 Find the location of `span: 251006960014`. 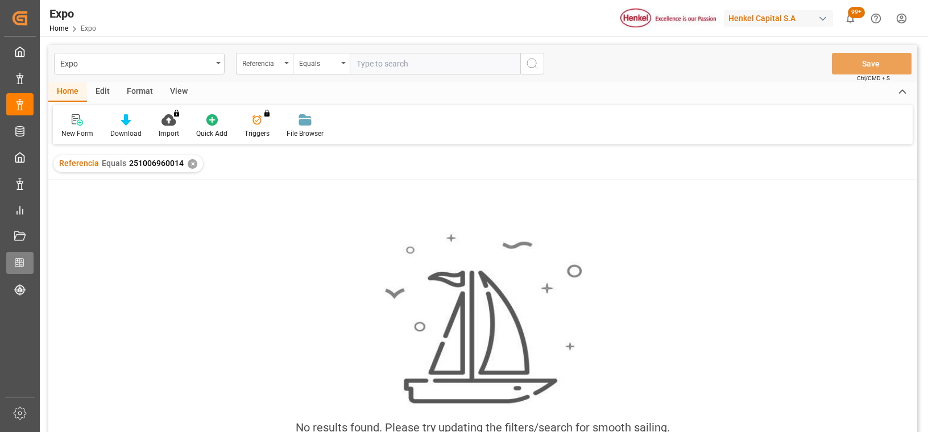

span: 251006960014 is located at coordinates (156, 163).